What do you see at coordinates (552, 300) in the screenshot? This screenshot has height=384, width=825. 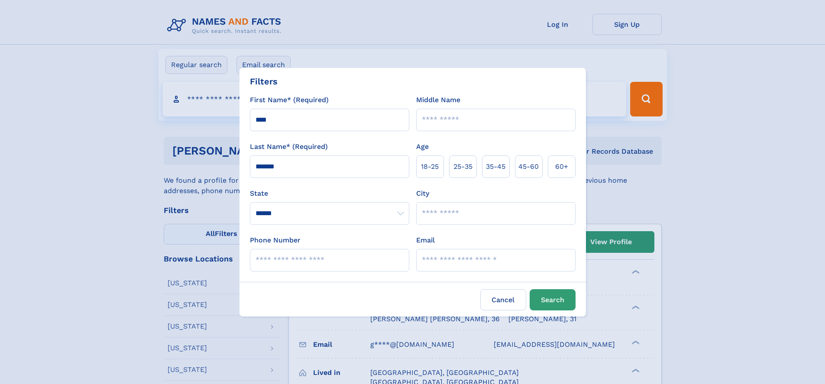 I see `button: Search` at bounding box center [552, 300].